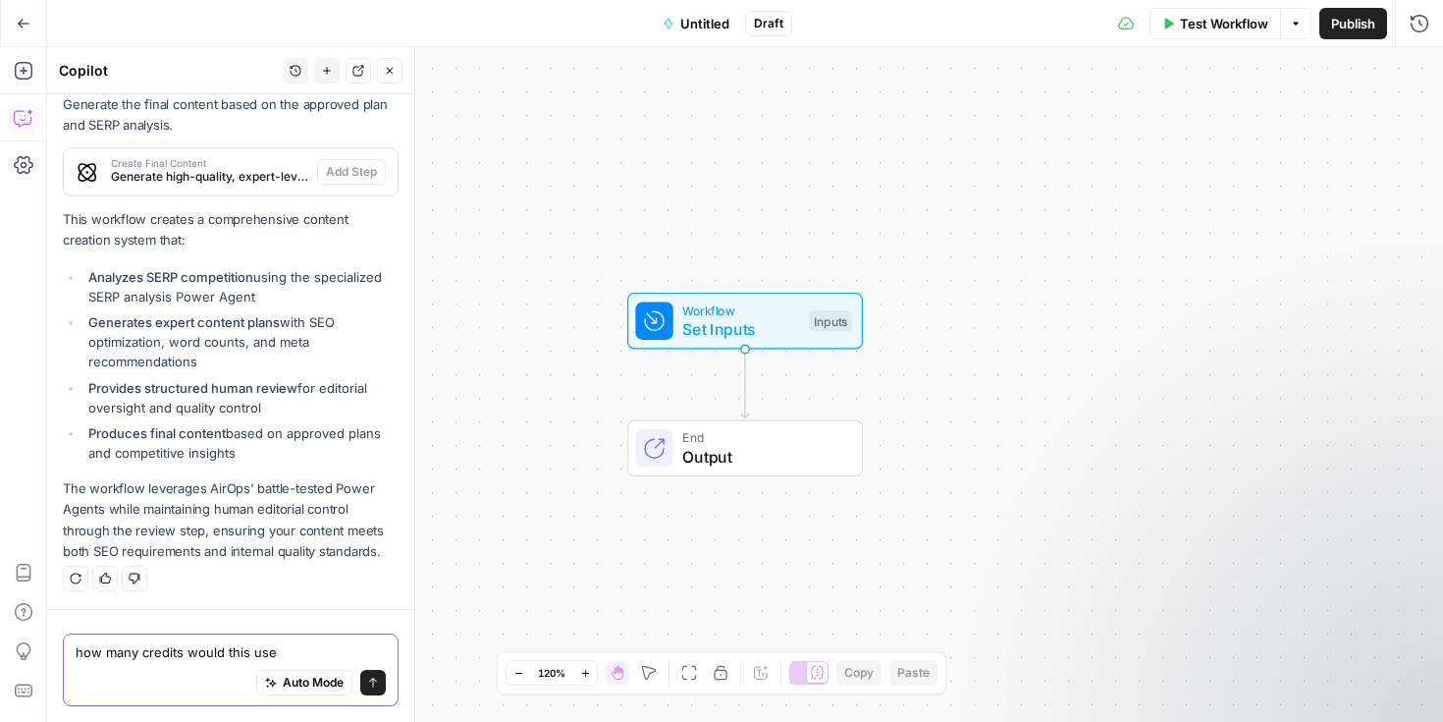 This screenshot has height=722, width=1443. Describe the element at coordinates (705, 24) in the screenshot. I see `span: Untitled` at that location.